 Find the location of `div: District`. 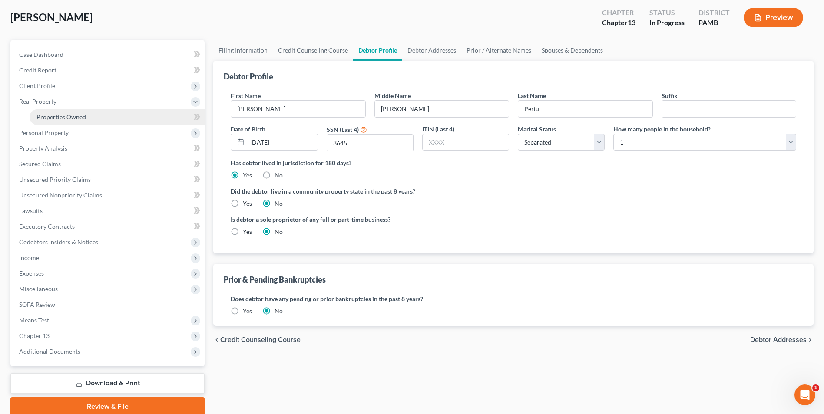

div: District is located at coordinates (714, 13).